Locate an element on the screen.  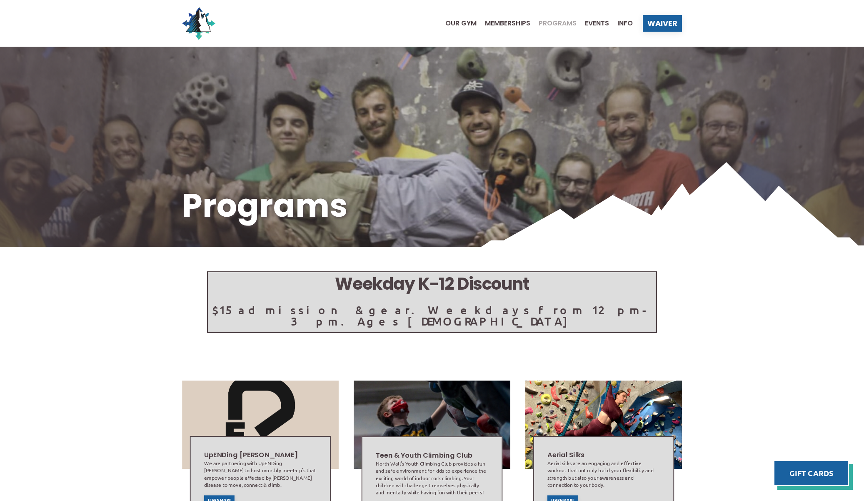
div: North Wall’s Youth Climbing Club provides a fun and safe environment for kids to experience the e... is located at coordinates (432, 477).